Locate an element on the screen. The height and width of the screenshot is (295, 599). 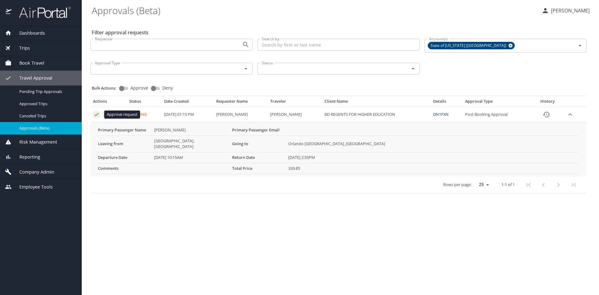
p: Rows per page: is located at coordinates (458, 184).